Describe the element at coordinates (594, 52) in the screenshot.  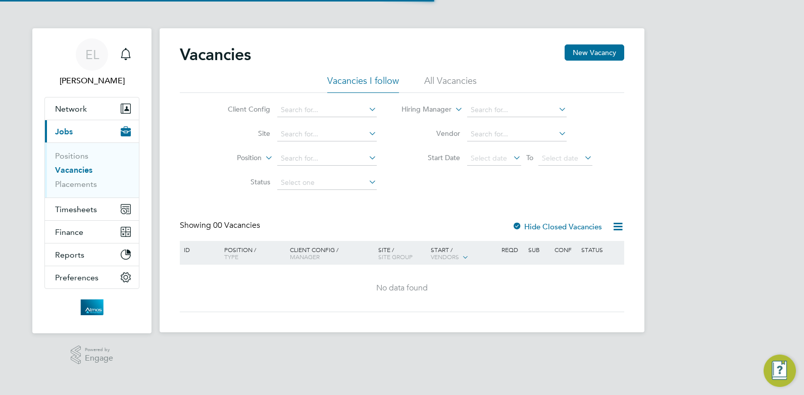
I see `button: New Vacancy` at that location.